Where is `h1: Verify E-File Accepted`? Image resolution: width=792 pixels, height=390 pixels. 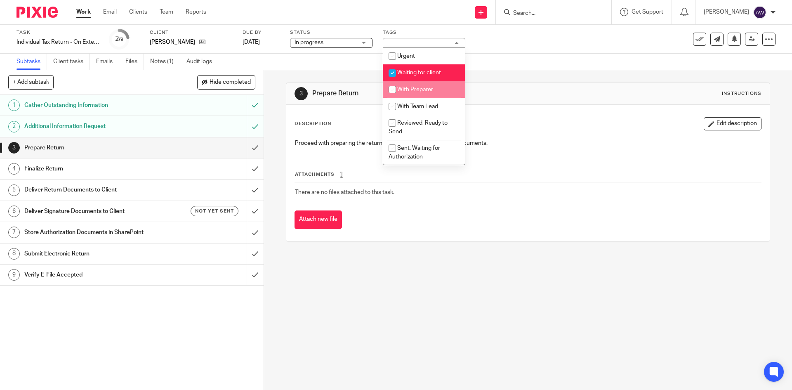 h1: Verify E-File Accepted is located at coordinates (96, 275).